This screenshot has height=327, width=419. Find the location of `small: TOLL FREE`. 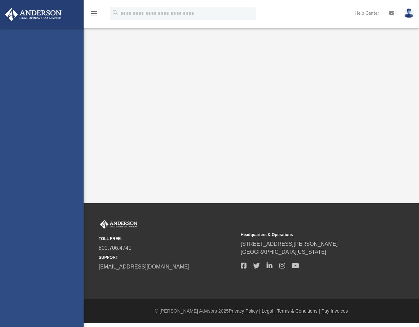

small: TOLL FREE is located at coordinates (167, 239).